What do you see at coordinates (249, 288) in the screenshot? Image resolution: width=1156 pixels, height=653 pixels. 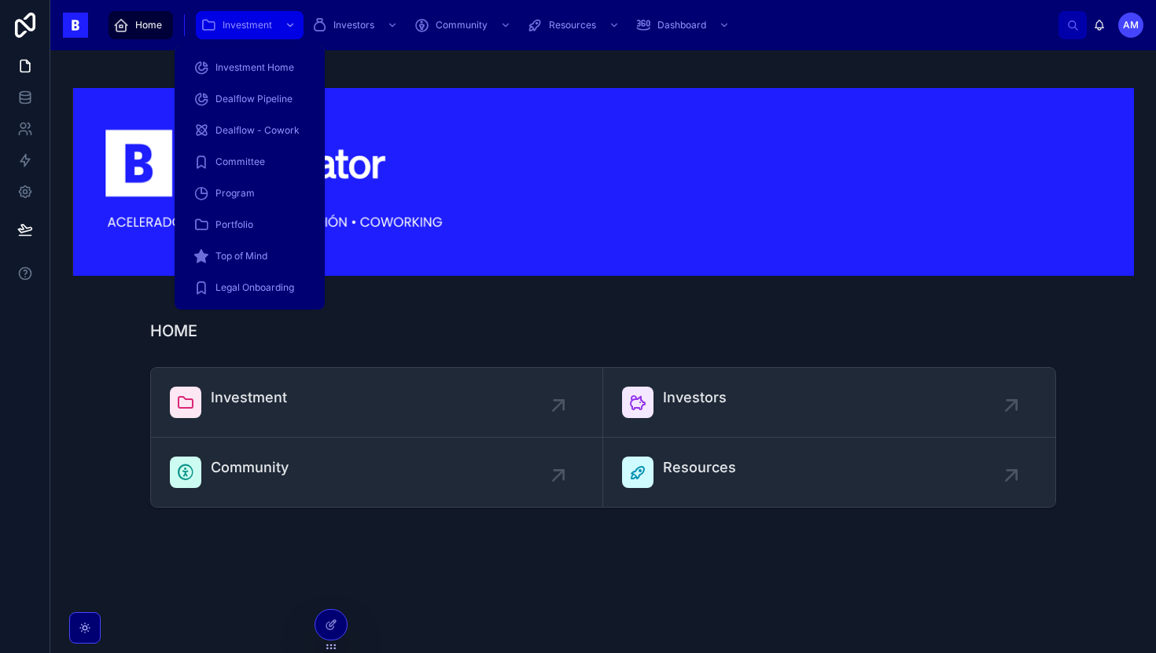 I see `a: Legal Onboarding` at bounding box center [249, 288].